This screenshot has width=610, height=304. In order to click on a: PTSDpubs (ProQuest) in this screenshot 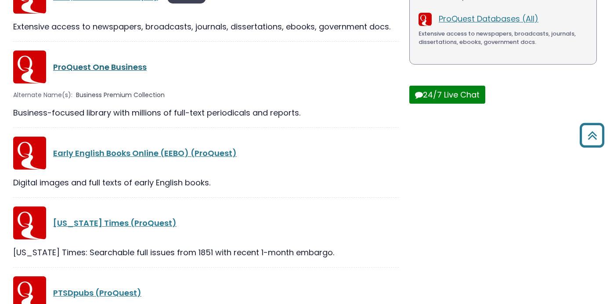, I will do `click(97, 292)`.